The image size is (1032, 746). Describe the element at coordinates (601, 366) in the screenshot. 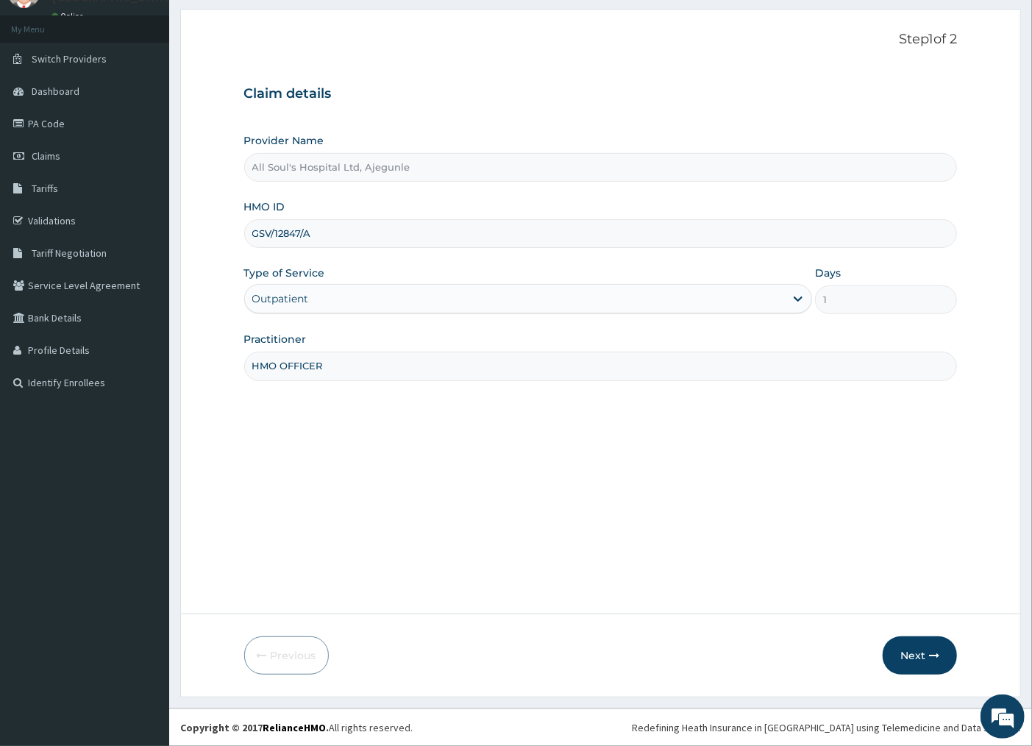

I see `input: Enter Name` at that location.